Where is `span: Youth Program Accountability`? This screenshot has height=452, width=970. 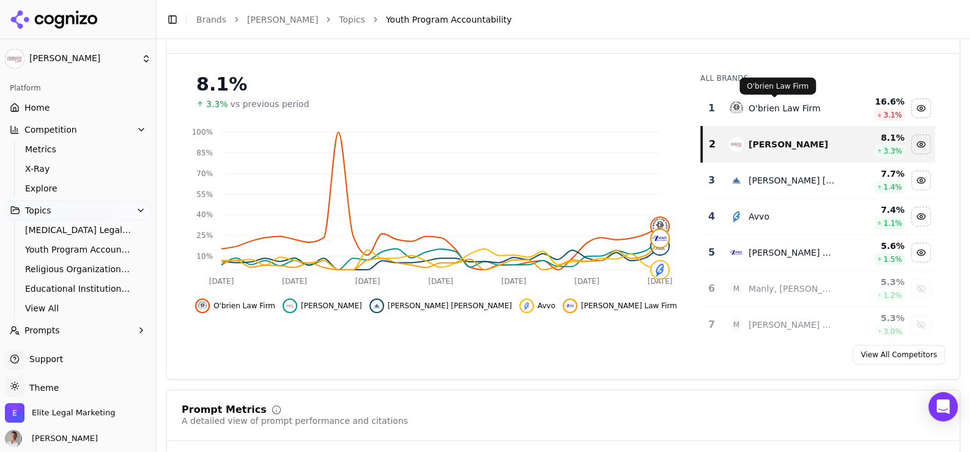 span: Youth Program Accountability is located at coordinates (449, 20).